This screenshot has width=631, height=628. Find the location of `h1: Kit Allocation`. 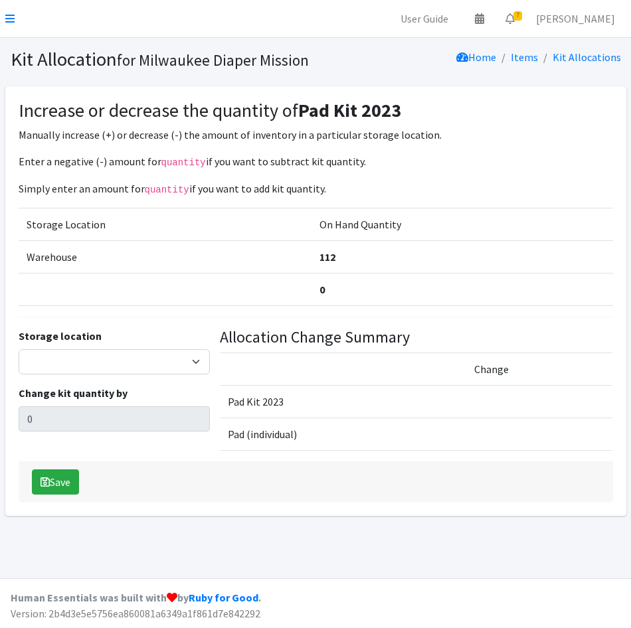

h1: Kit Allocation is located at coordinates (161, 59).